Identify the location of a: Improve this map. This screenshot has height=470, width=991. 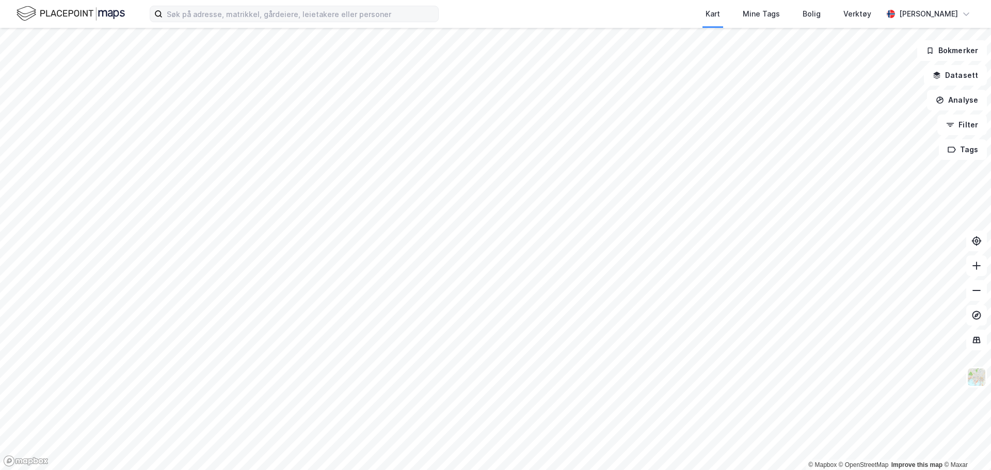
(917, 465).